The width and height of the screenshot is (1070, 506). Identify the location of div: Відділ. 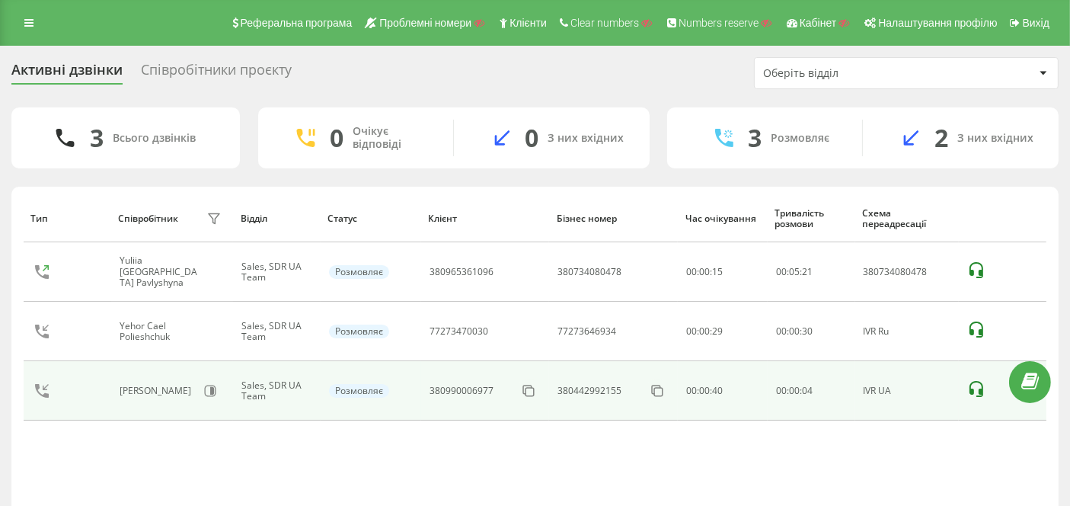
(277, 219).